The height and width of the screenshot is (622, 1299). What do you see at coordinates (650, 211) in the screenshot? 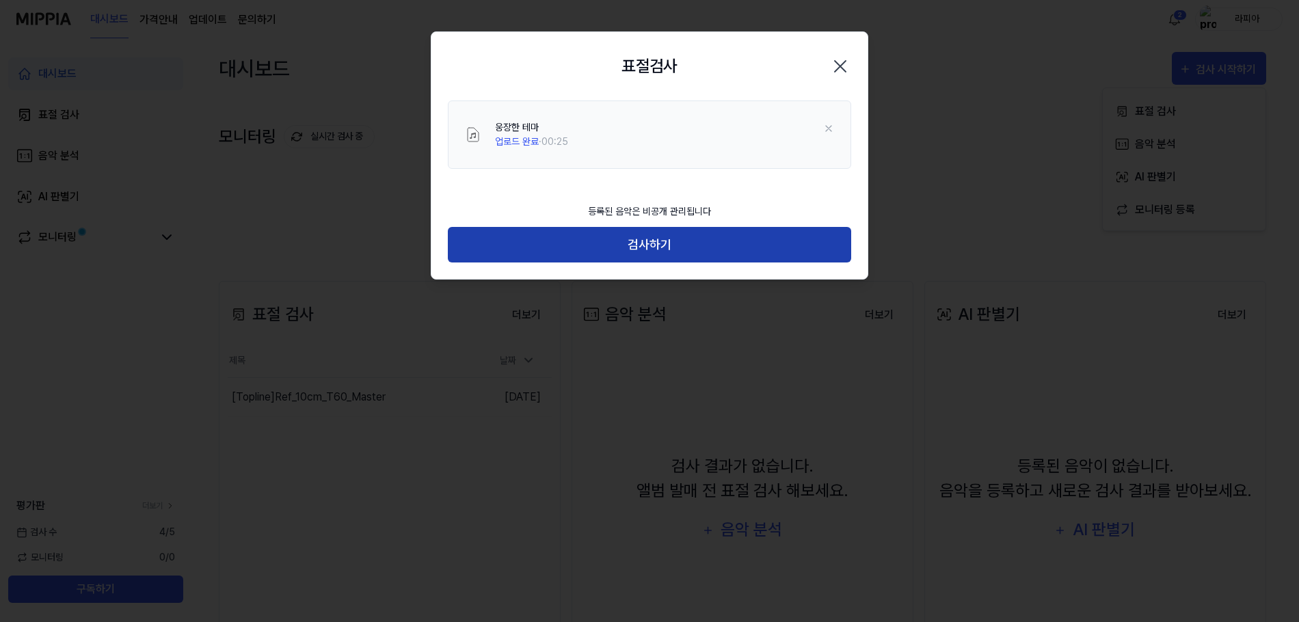
I see `div: 등록된 음악은 비공개 관리됩니다` at bounding box center [650, 211].